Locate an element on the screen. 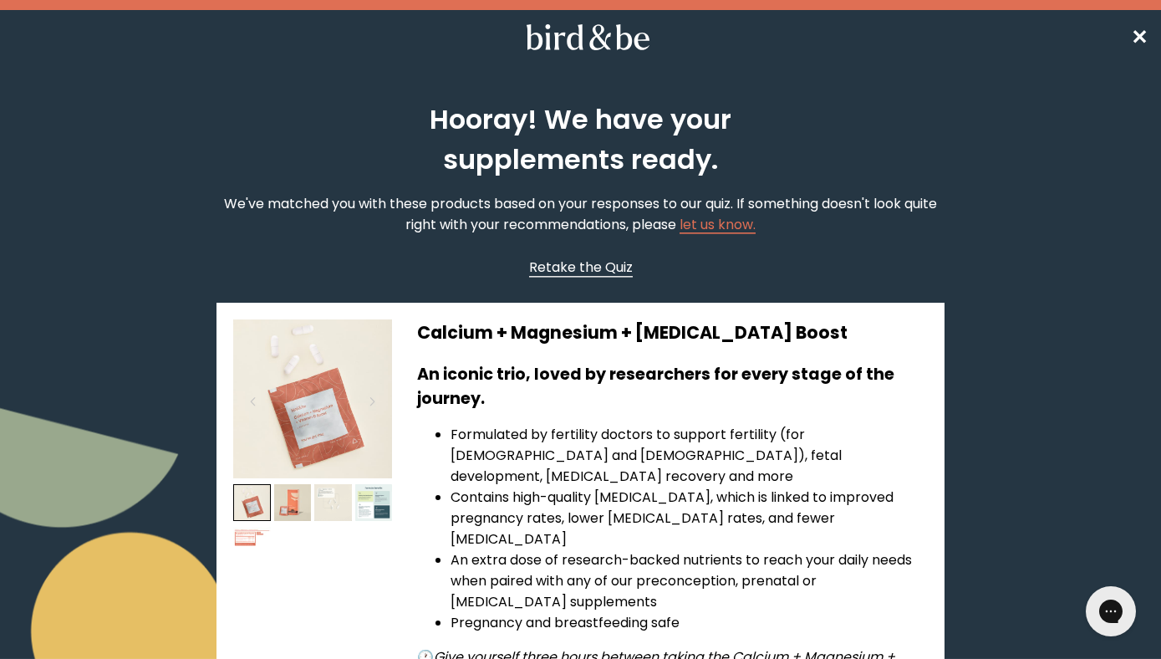 The image size is (1161, 659). span: Retake the Quiz is located at coordinates (581, 267).